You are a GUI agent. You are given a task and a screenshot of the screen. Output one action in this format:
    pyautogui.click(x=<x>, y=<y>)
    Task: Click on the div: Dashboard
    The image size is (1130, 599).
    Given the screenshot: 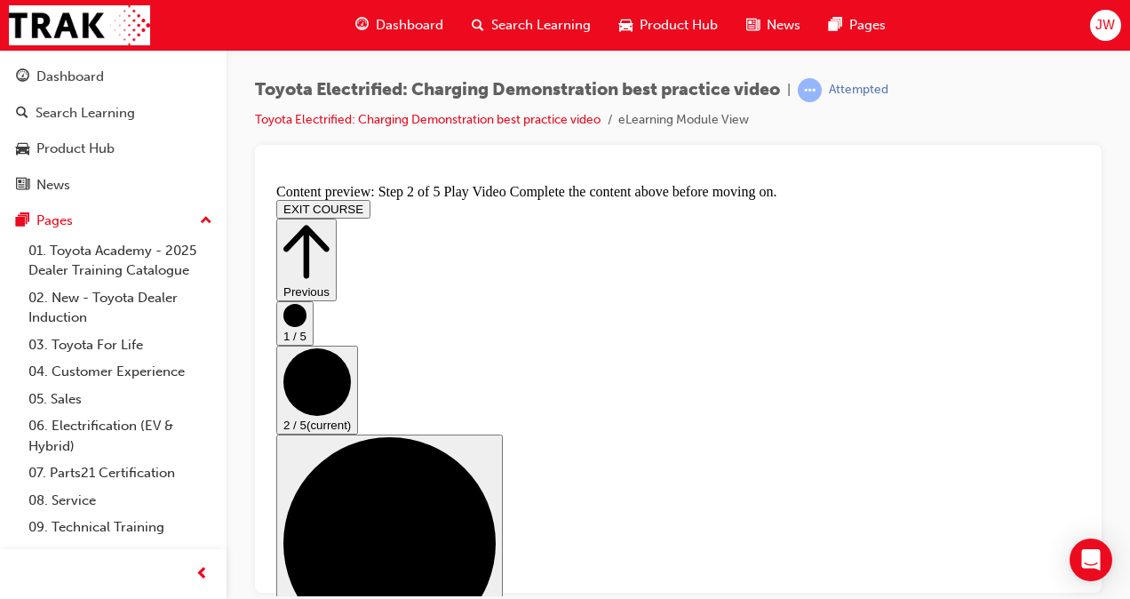 What is the action you would take?
    pyautogui.click(x=70, y=76)
    